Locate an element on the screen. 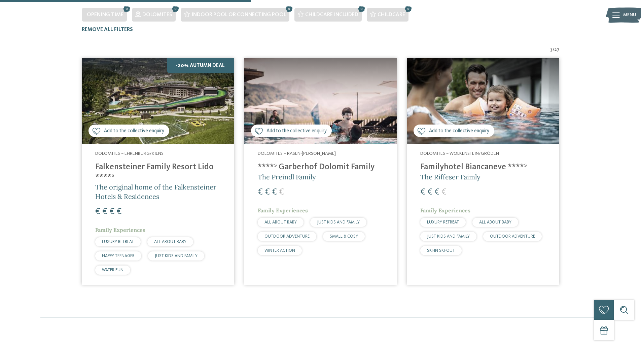  span: Dolomites is located at coordinates (157, 15).